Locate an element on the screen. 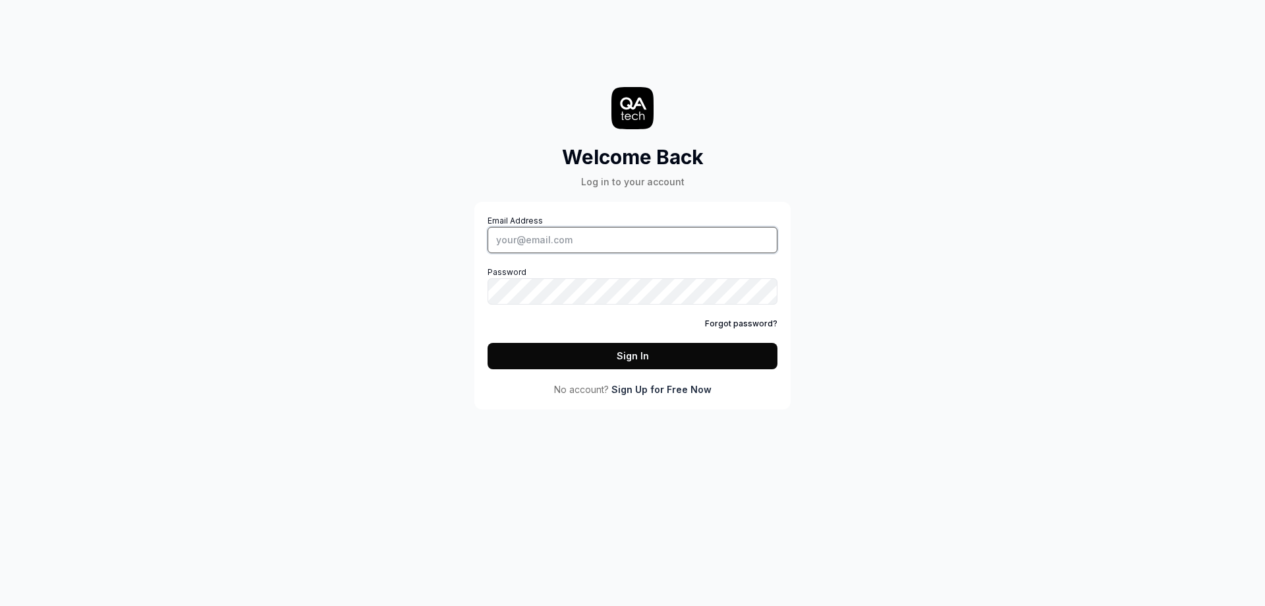 The width and height of the screenshot is (1265, 606). a: Sign Up for Free Now is located at coordinates (662, 389).